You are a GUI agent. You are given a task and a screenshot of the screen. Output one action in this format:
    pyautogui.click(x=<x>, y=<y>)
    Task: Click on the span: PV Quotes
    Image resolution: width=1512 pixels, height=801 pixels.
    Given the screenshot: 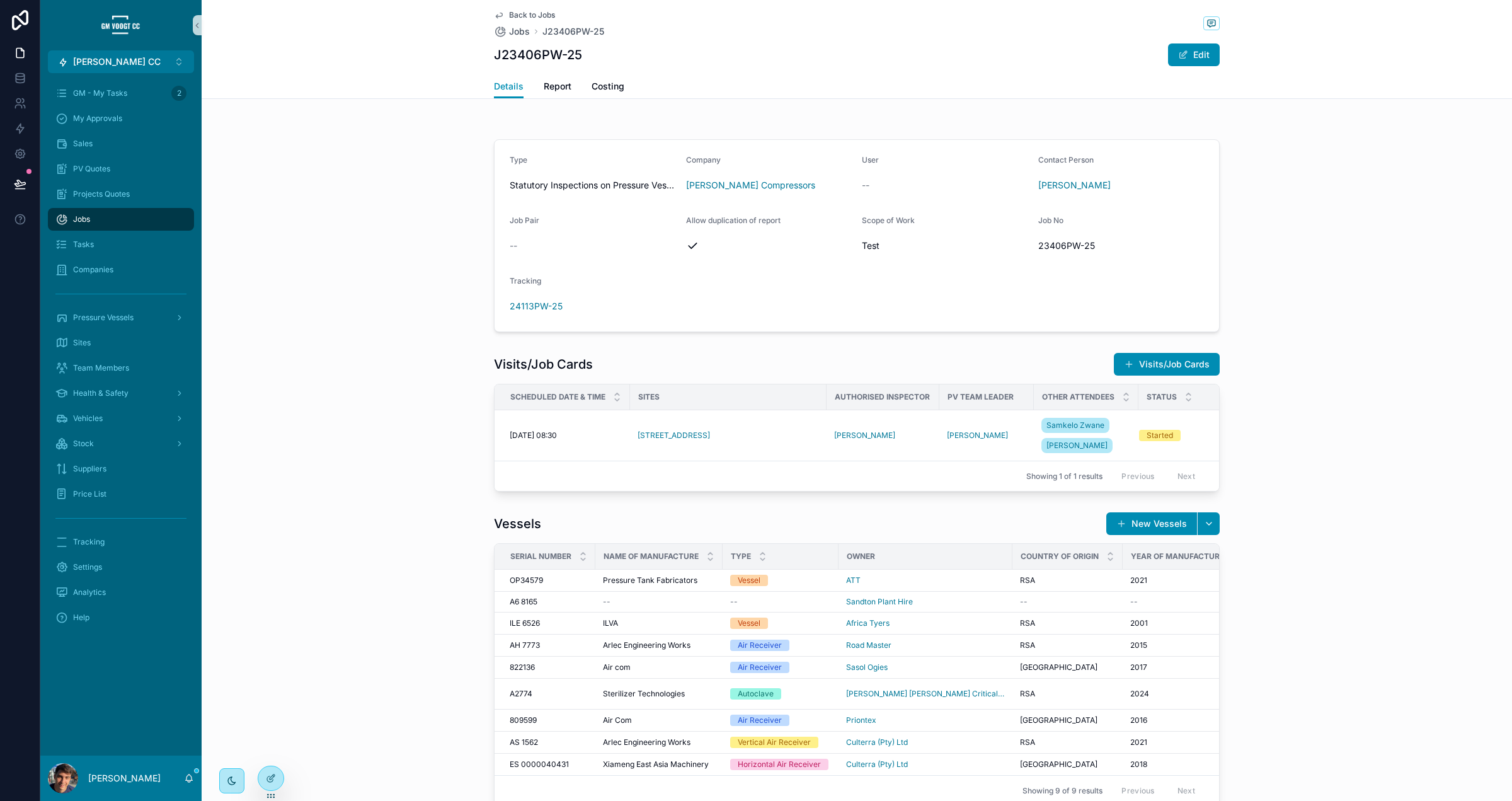 What is the action you would take?
    pyautogui.click(x=91, y=169)
    